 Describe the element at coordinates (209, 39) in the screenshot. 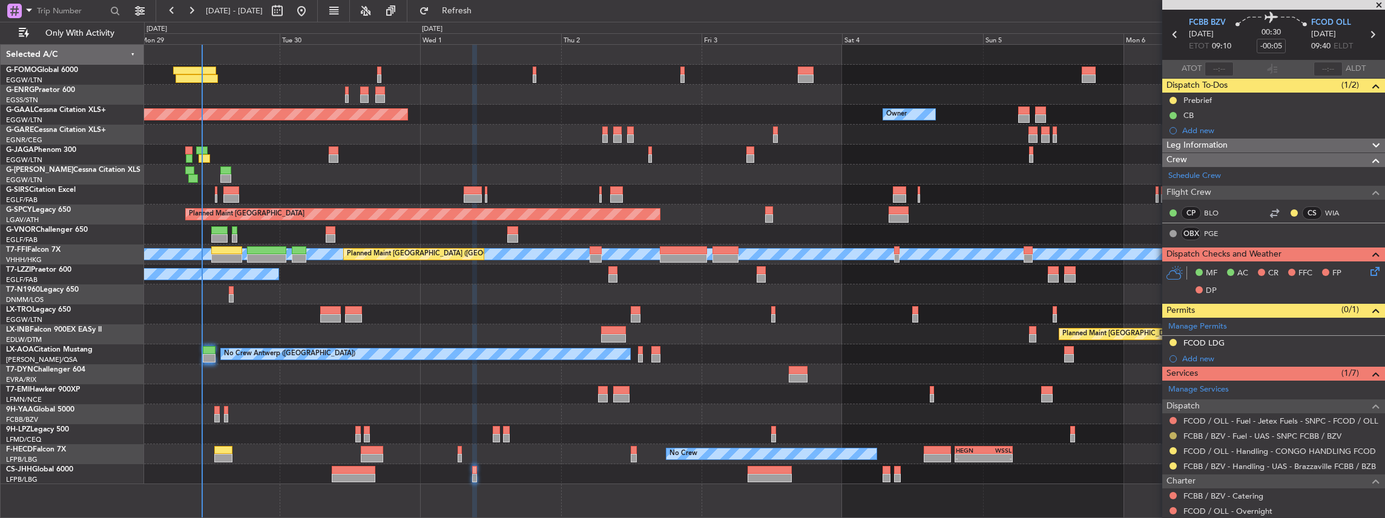

I see `div: Mon 29` at that location.